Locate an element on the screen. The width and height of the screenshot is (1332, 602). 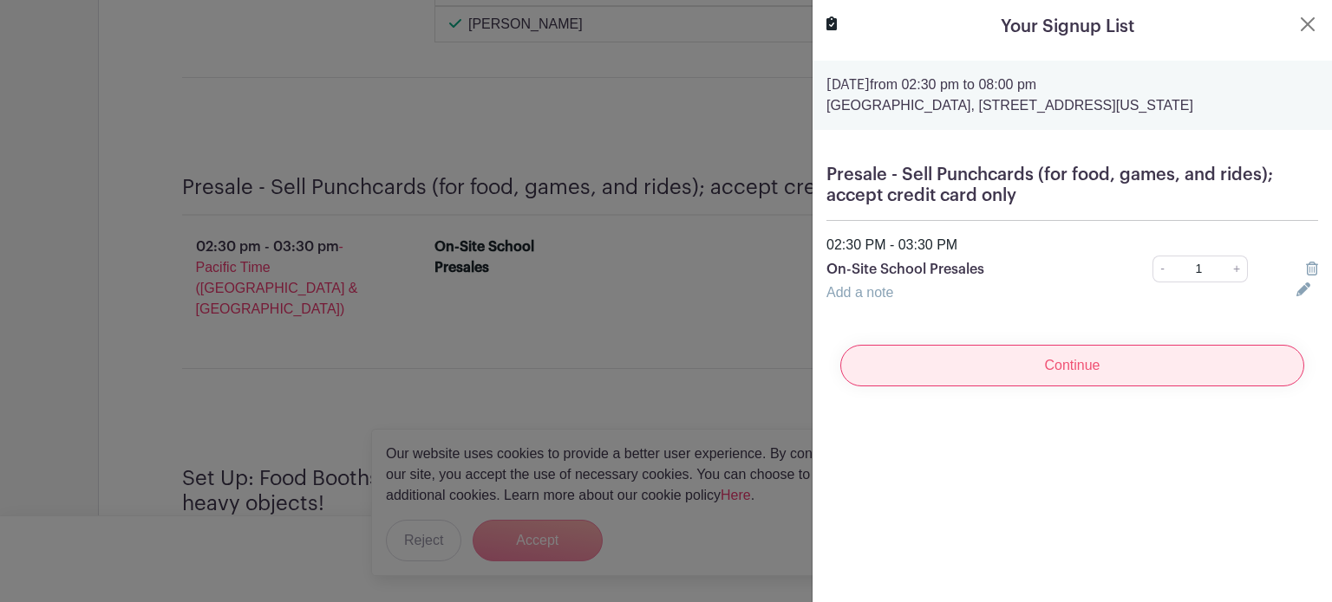
div: 02:30 PM - 03:30 PM is located at coordinates (1071, 245).